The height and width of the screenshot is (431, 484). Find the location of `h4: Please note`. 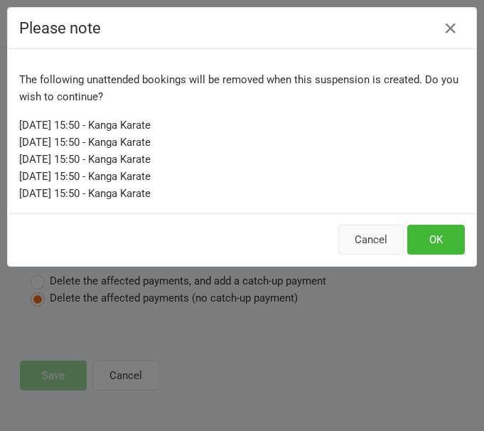

h4: Please note is located at coordinates (242, 28).